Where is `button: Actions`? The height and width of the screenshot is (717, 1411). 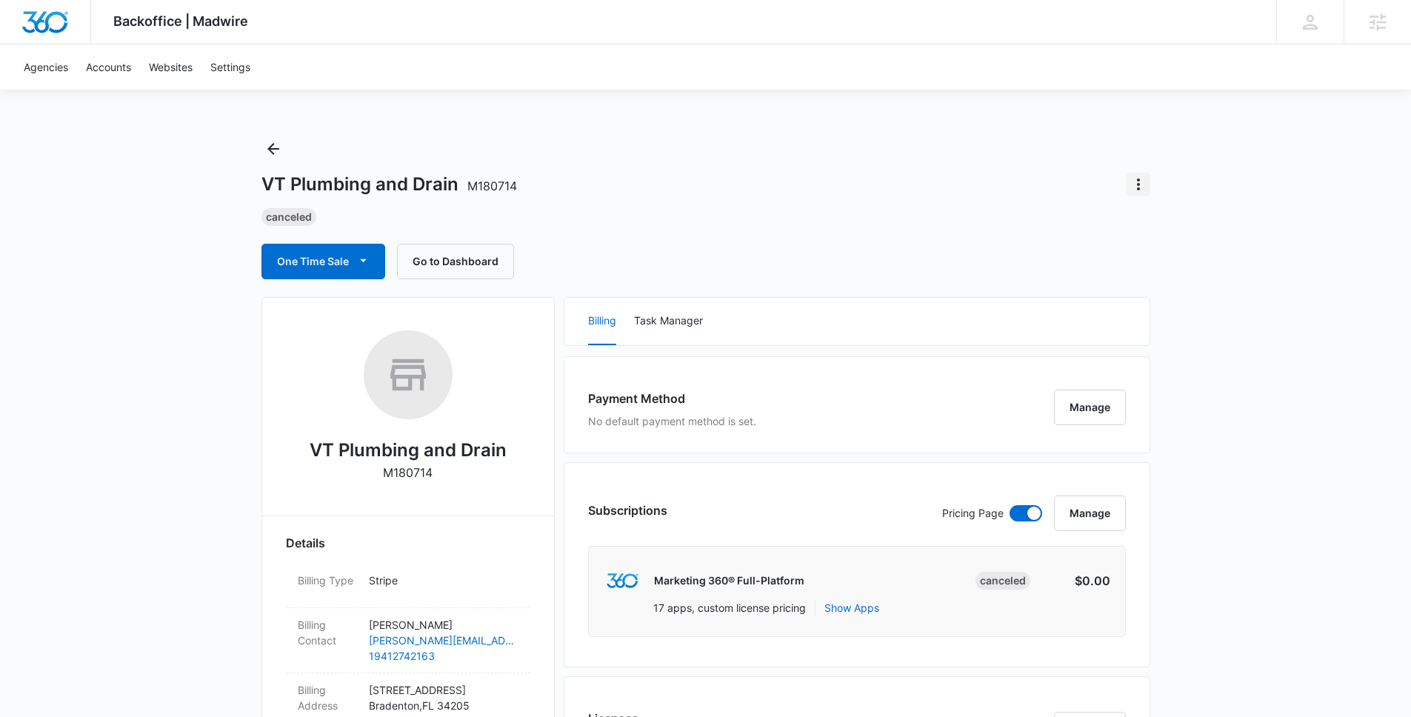 button: Actions is located at coordinates (1138, 184).